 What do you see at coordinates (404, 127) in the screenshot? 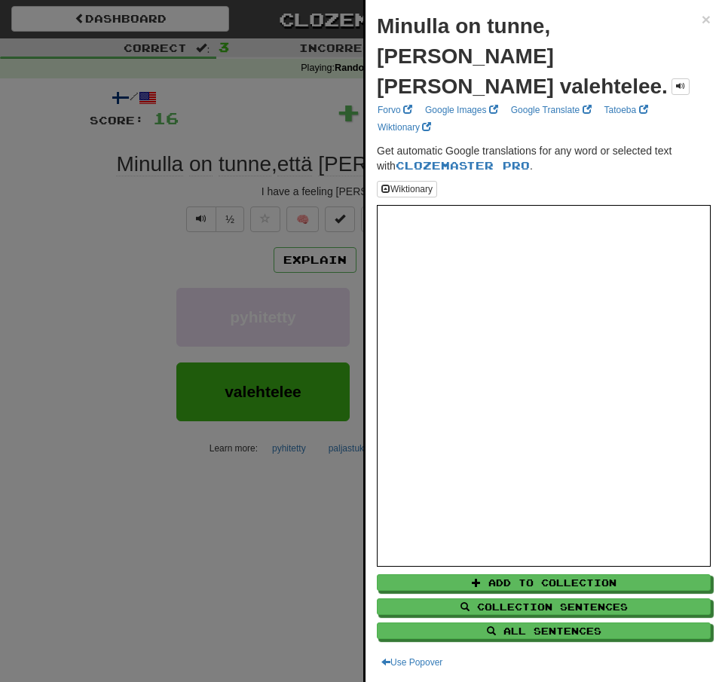
I see `a: Wiktionary` at bounding box center [404, 127].